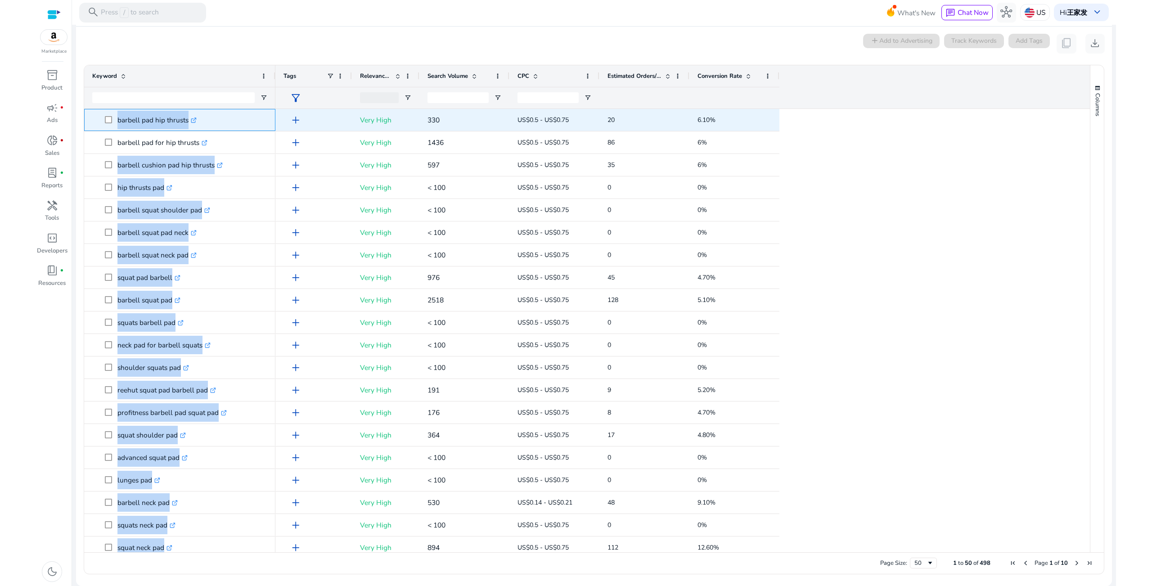  What do you see at coordinates (920, 563) in the screenshot?
I see `div: 50` at bounding box center [920, 563].